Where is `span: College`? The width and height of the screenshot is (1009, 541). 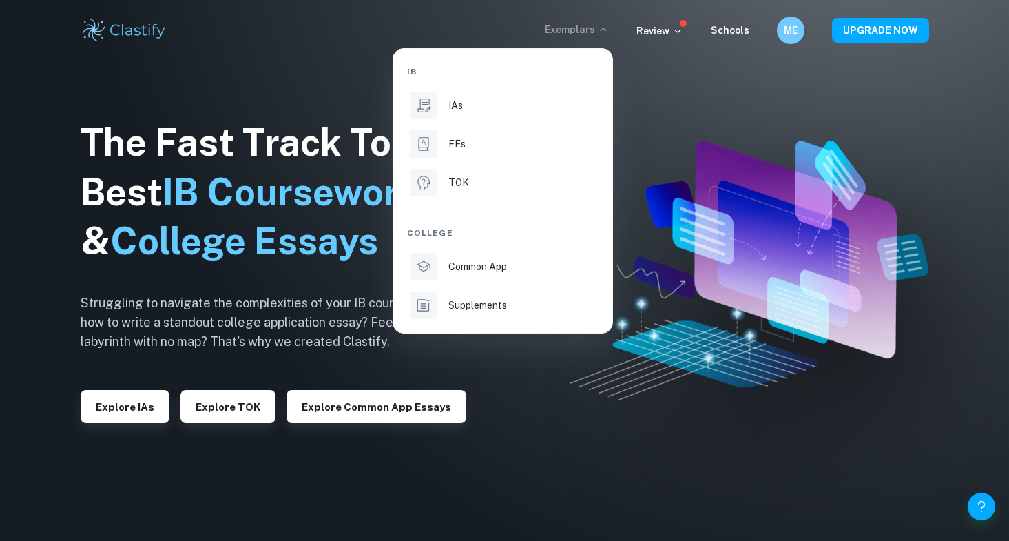 span: College is located at coordinates (430, 233).